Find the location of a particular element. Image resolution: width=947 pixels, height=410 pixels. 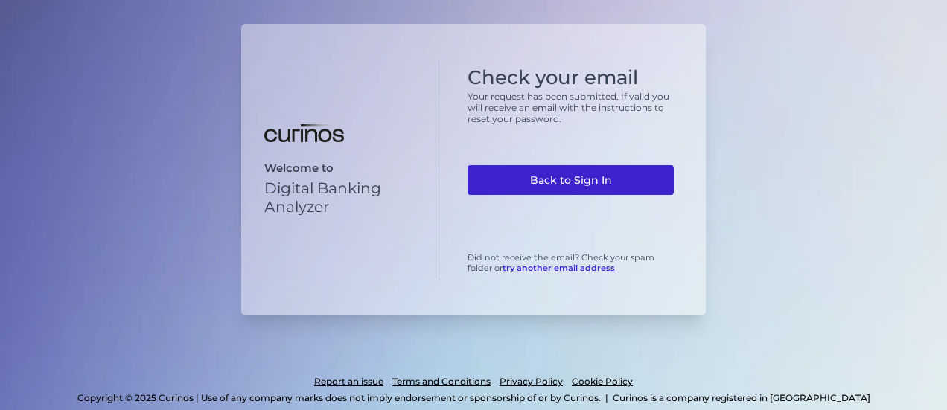

img: Digital Banking Analyzer is located at coordinates (304, 133).